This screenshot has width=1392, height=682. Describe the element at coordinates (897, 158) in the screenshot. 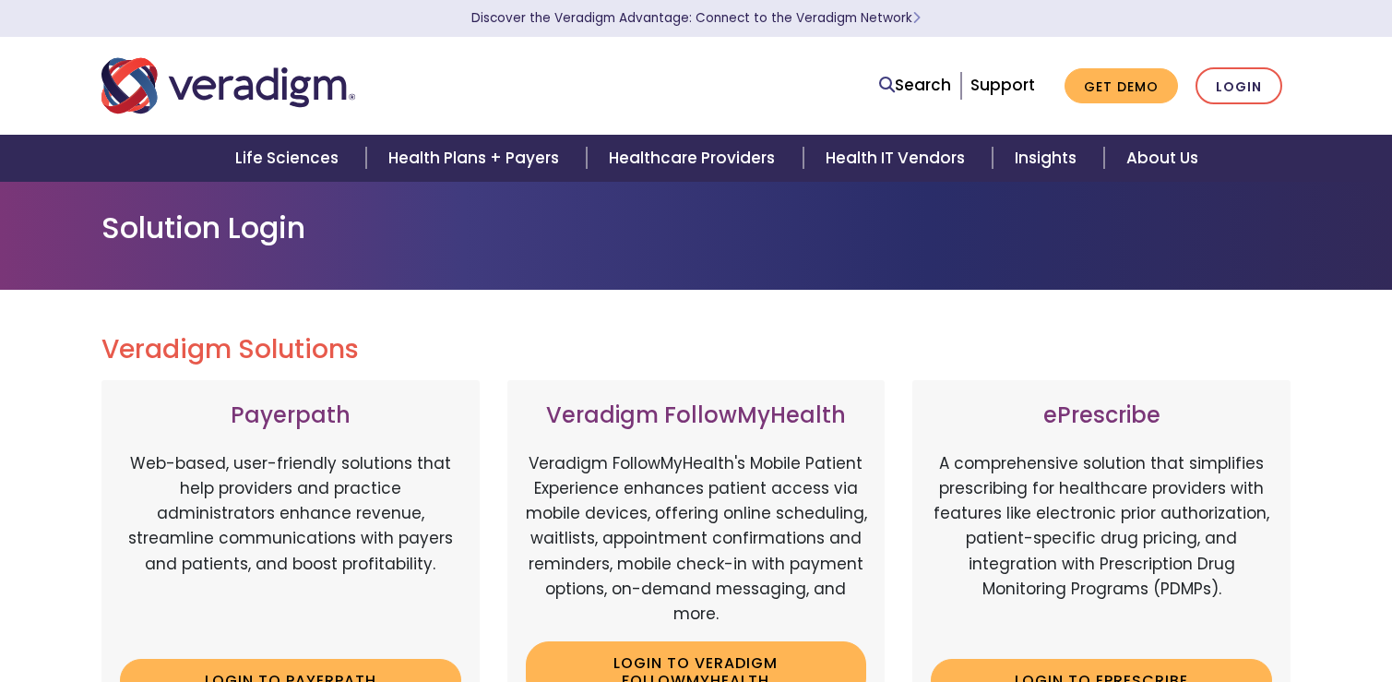

I see `a: Health IT Vendors` at that location.